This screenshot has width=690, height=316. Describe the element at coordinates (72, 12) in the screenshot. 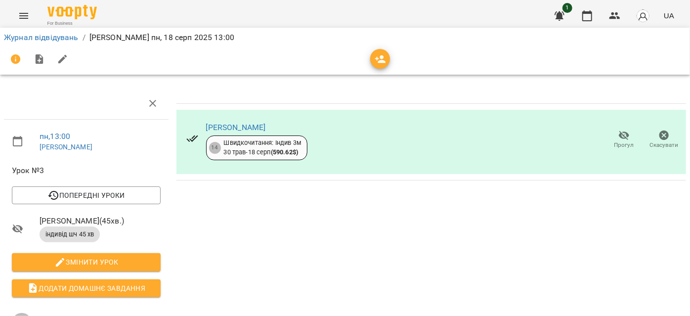

I see `img: Voopty Logo` at that location.